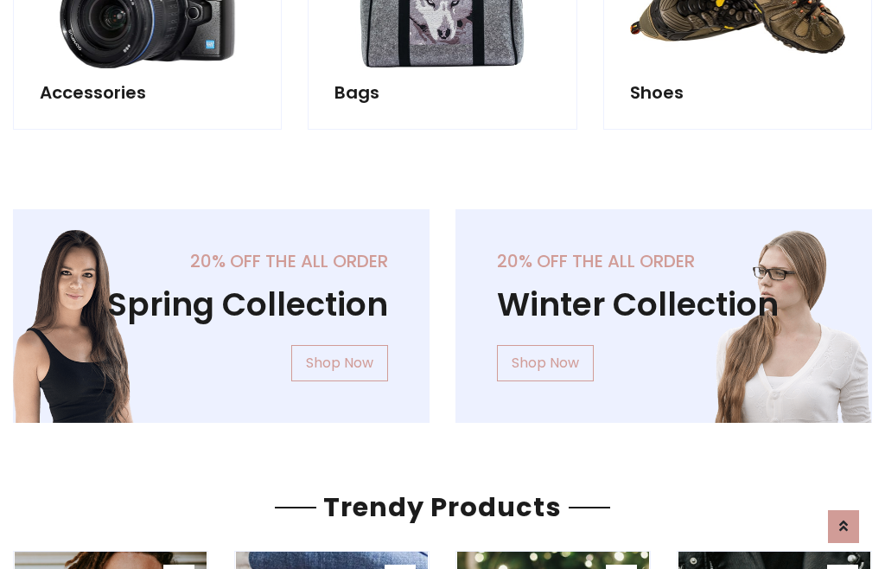  What do you see at coordinates (147, 92) in the screenshot?
I see `h5: Accessories` at bounding box center [147, 92].